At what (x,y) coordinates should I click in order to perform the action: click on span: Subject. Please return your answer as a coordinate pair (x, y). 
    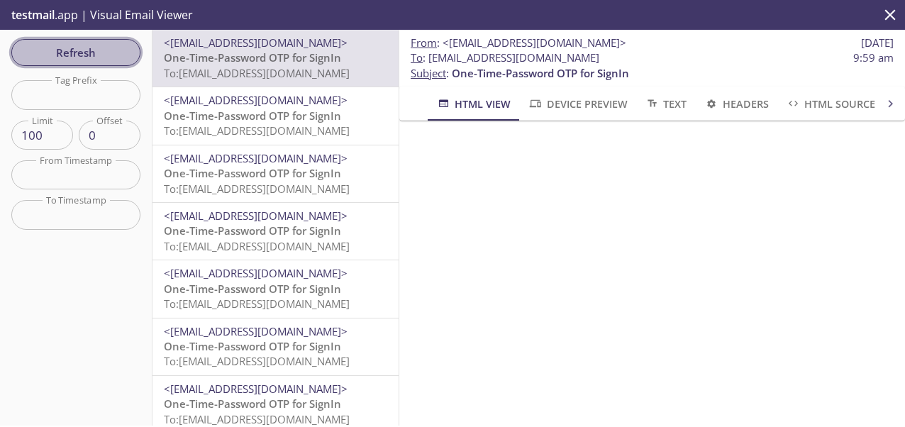
    Looking at the image, I should click on (429, 73).